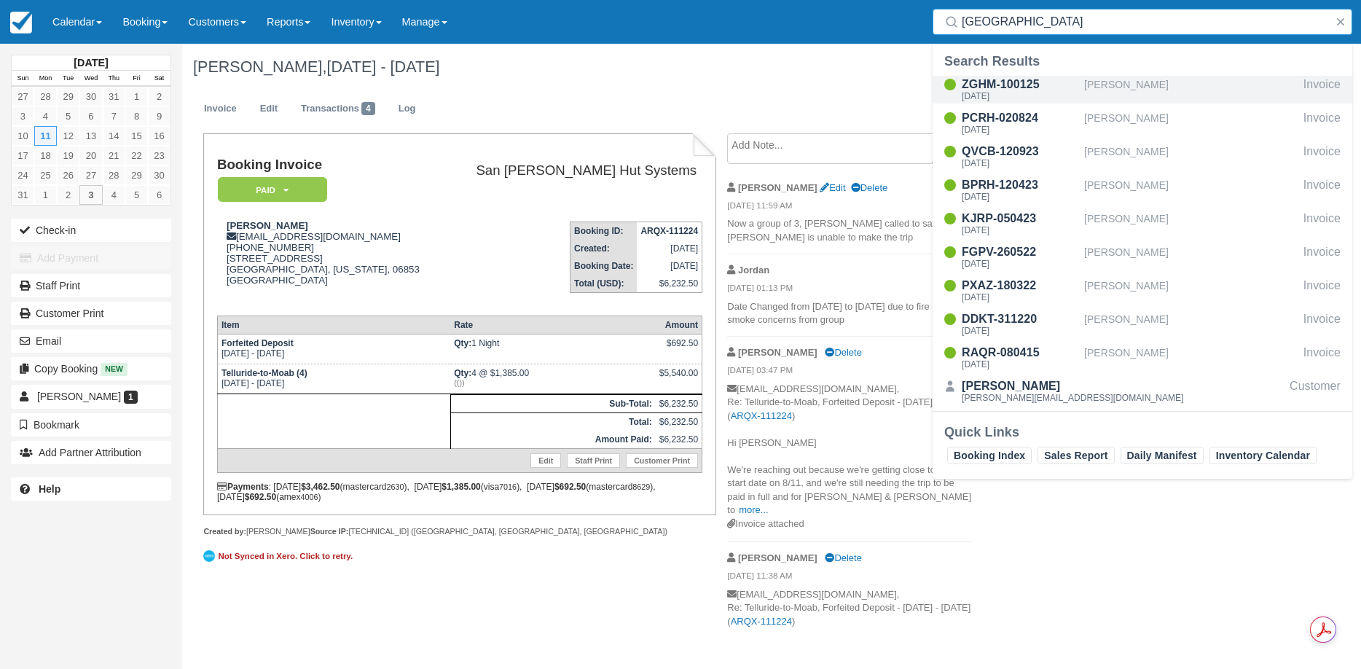 The width and height of the screenshot is (1361, 669). Describe the element at coordinates (159, 194) in the screenshot. I see `a: 6` at that location.